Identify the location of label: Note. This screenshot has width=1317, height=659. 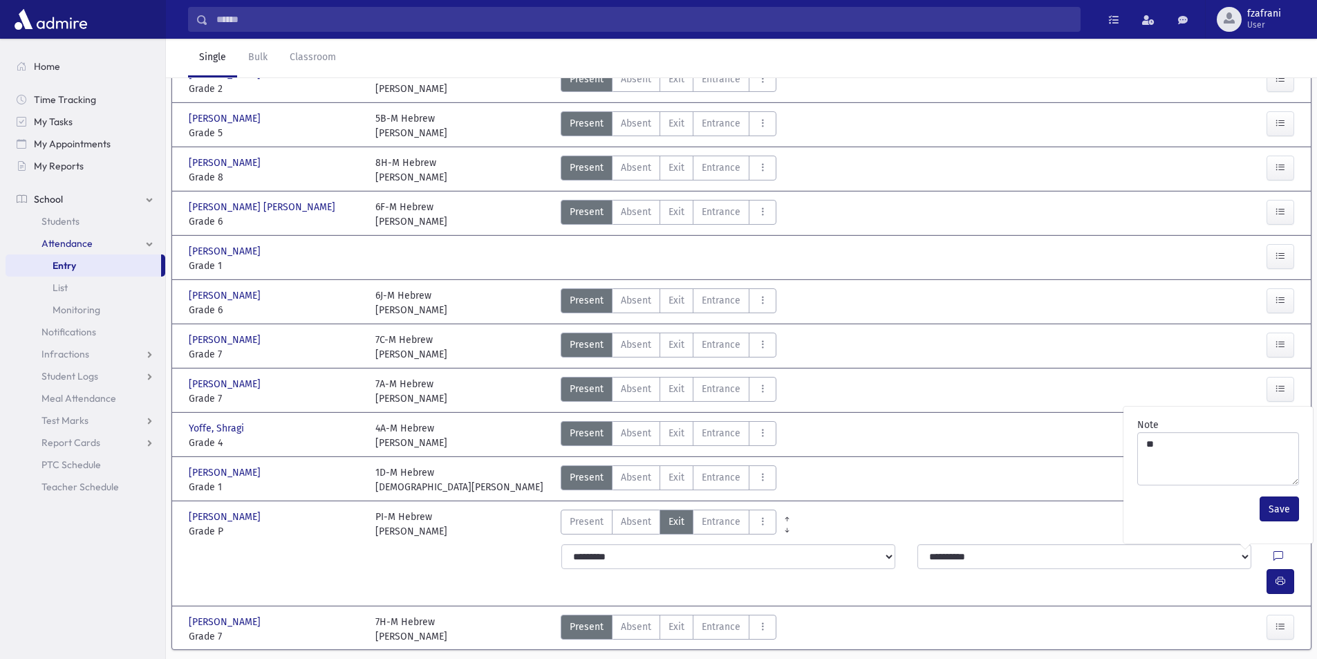
(1147, 424).